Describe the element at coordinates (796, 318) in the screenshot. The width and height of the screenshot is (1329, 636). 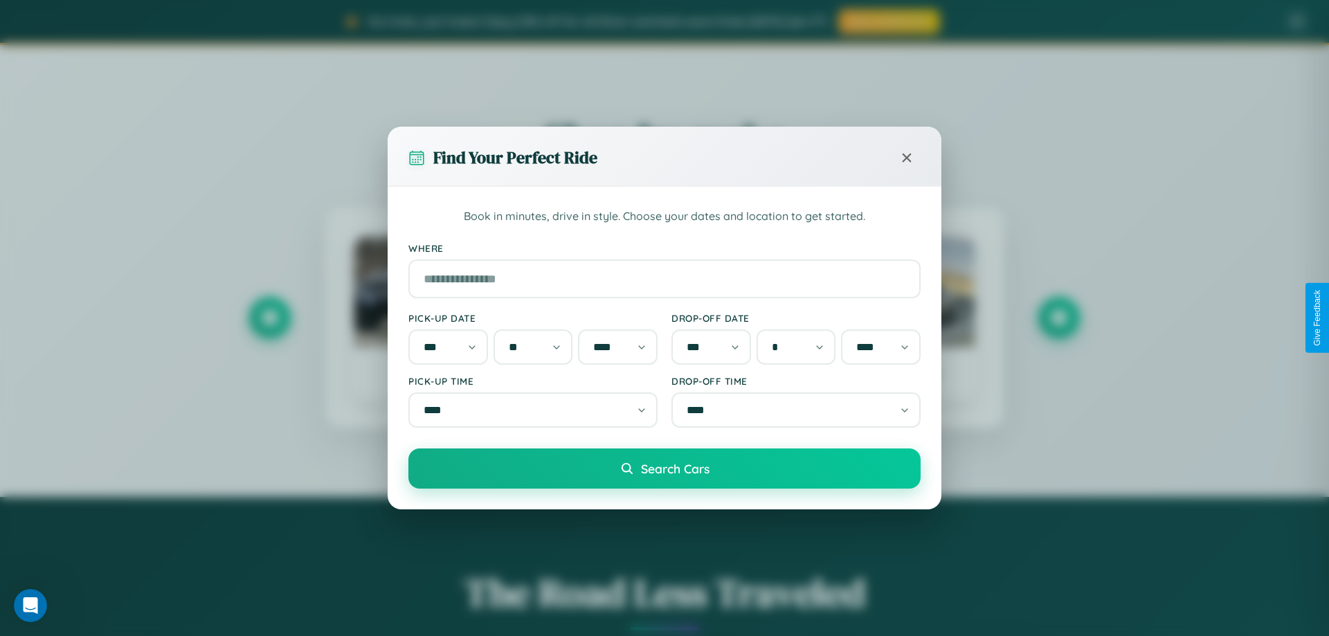
I see `label: Drop-off Date` at that location.